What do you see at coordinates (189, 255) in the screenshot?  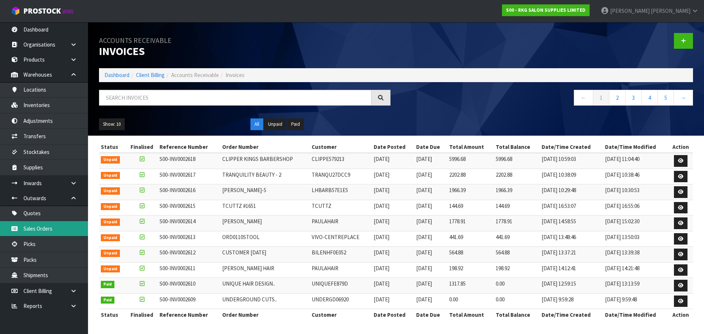 I see `td: S00-INV0002612` at bounding box center [189, 255].